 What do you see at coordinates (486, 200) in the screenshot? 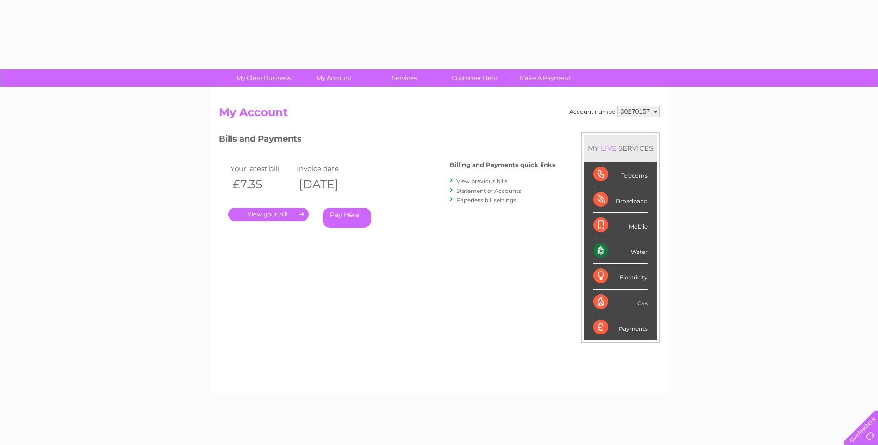
I see `a: Paperless bill settings` at bounding box center [486, 200].